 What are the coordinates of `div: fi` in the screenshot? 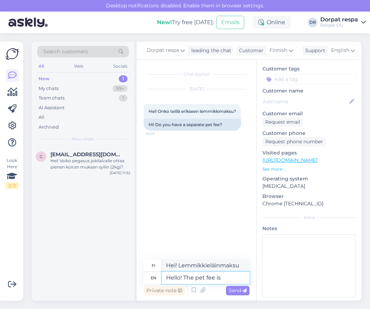 It's located at (153, 265).